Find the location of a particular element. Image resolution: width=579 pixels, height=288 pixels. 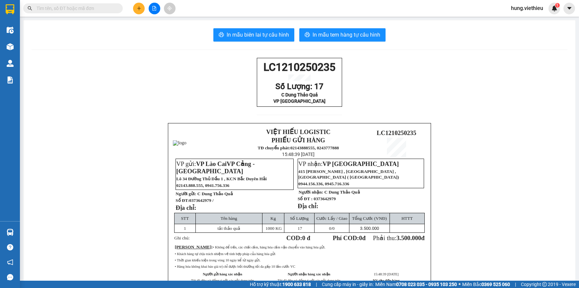

span: • Khách hàng tự chịu trách nhiệm về tính hợp pháp của hàng hóa gửi is located at coordinates (225, 253).